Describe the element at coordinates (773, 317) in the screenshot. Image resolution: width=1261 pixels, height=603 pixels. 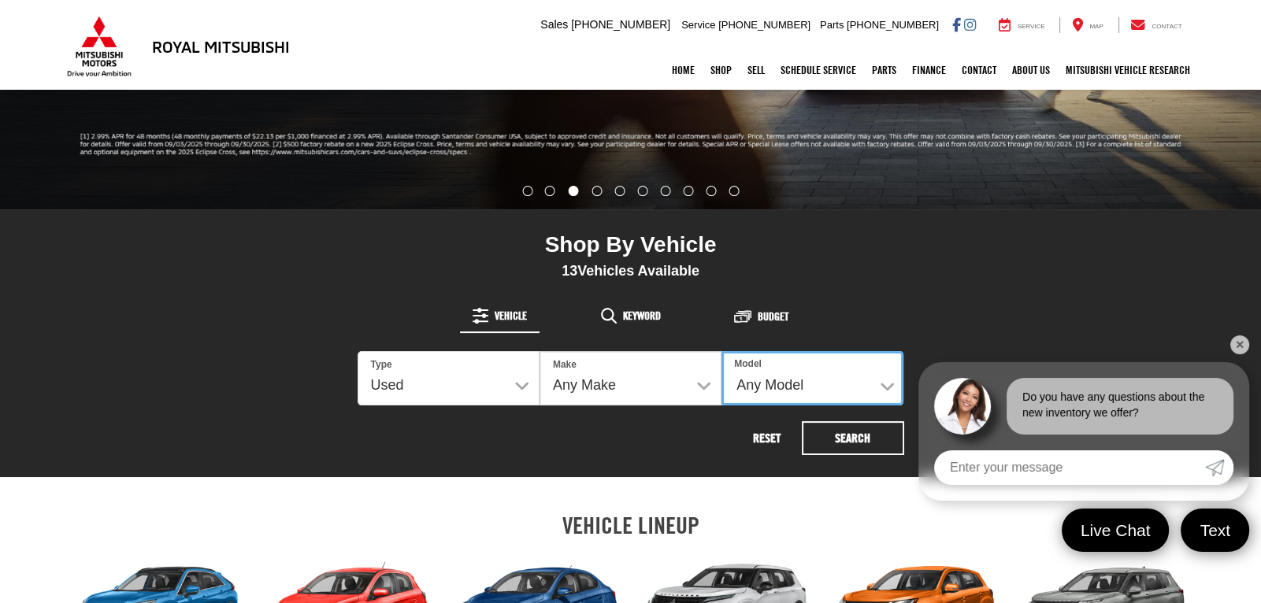
I see `span: Budget` at that location.